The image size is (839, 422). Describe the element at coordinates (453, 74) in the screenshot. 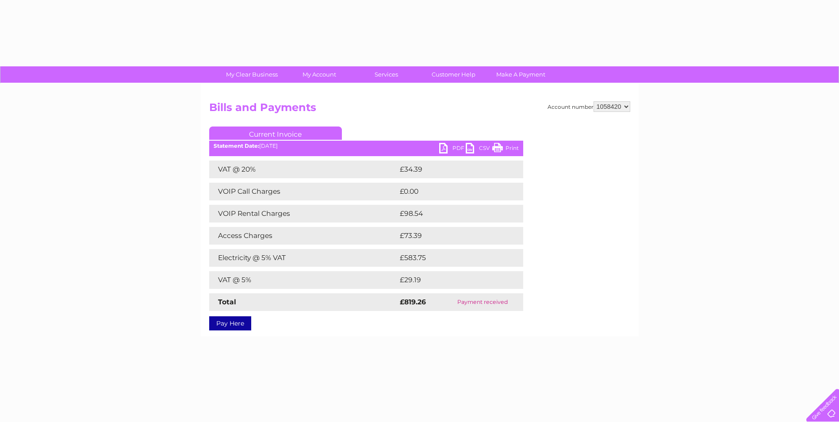

I see `a: Customer Help` at that location.